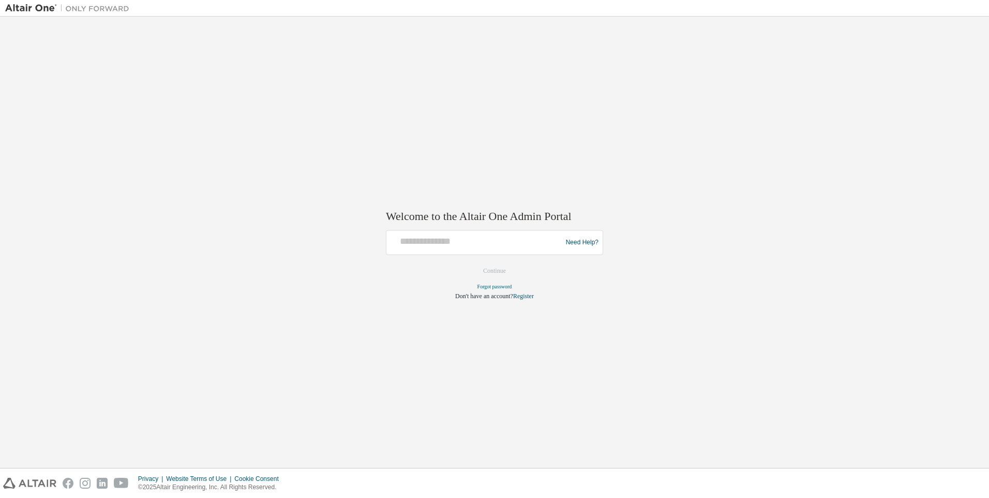 This screenshot has width=989, height=498. I want to click on a: Forgot password, so click(495, 287).